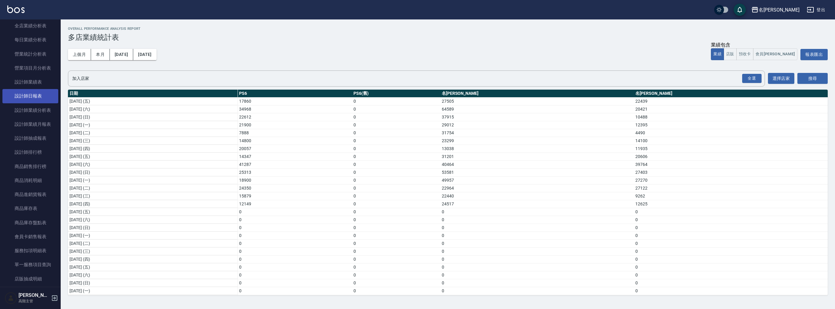 This screenshot has height=309, width=835. What do you see at coordinates (814, 54) in the screenshot?
I see `button: 報表匯出` at bounding box center [814, 54].